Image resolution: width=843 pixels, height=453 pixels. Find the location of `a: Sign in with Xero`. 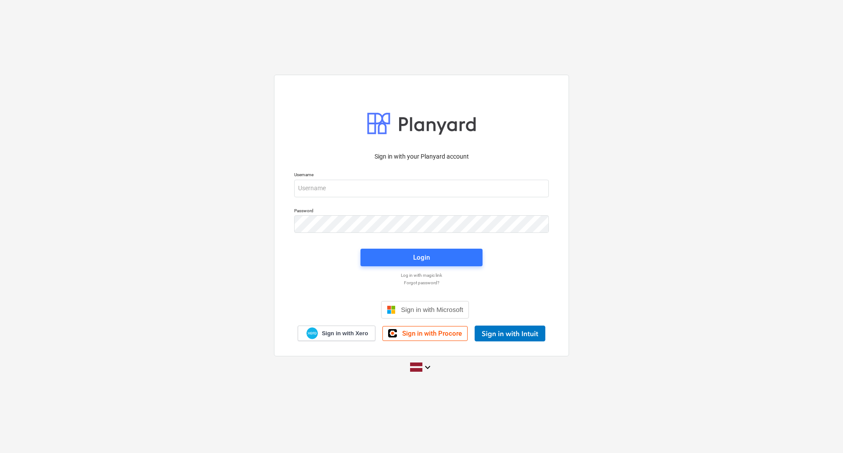

a: Sign in with Xero is located at coordinates (337, 333).